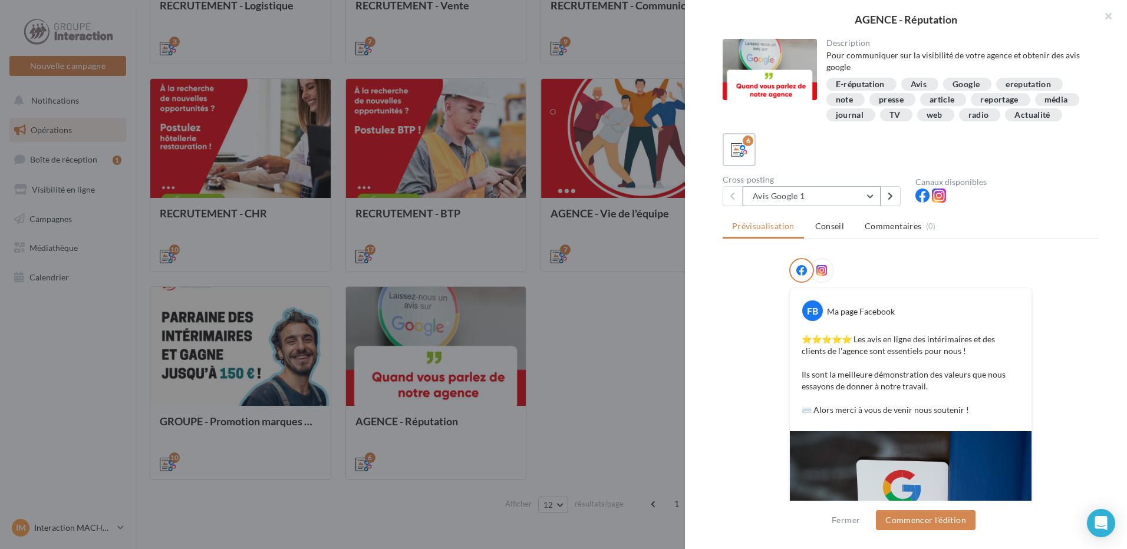  Describe the element at coordinates (814, 180) in the screenshot. I see `div: Cross-posting` at that location.